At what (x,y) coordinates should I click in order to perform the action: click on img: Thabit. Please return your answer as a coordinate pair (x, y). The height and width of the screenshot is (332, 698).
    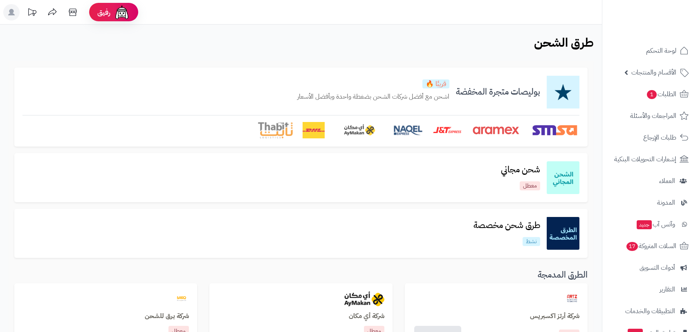
    Looking at the image, I should click on (275, 130).